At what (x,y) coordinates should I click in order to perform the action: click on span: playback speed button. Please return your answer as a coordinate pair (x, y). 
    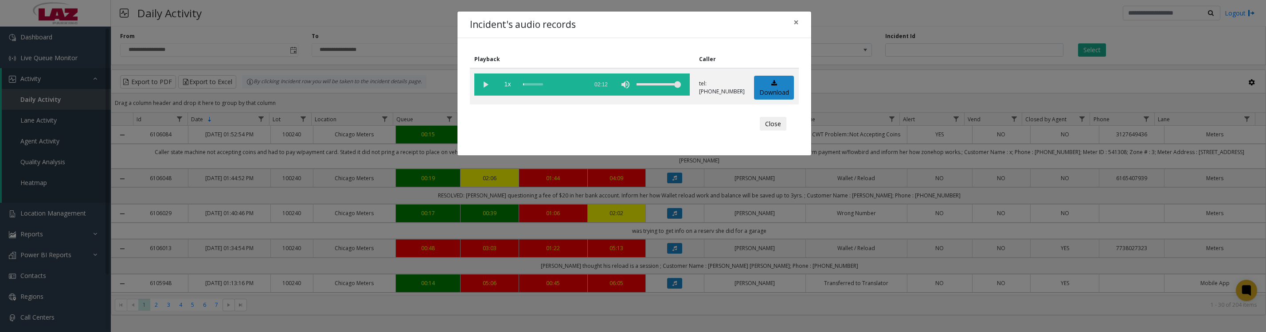
    Looking at the image, I should click on (507, 85).